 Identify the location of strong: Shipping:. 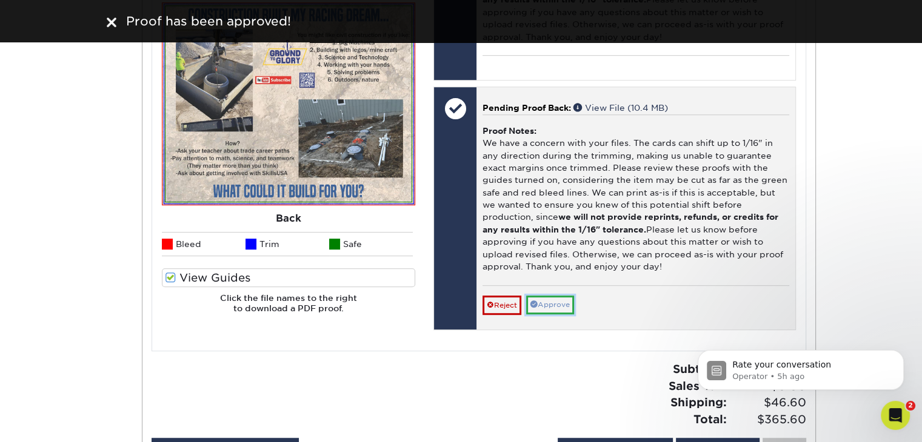
(698, 402).